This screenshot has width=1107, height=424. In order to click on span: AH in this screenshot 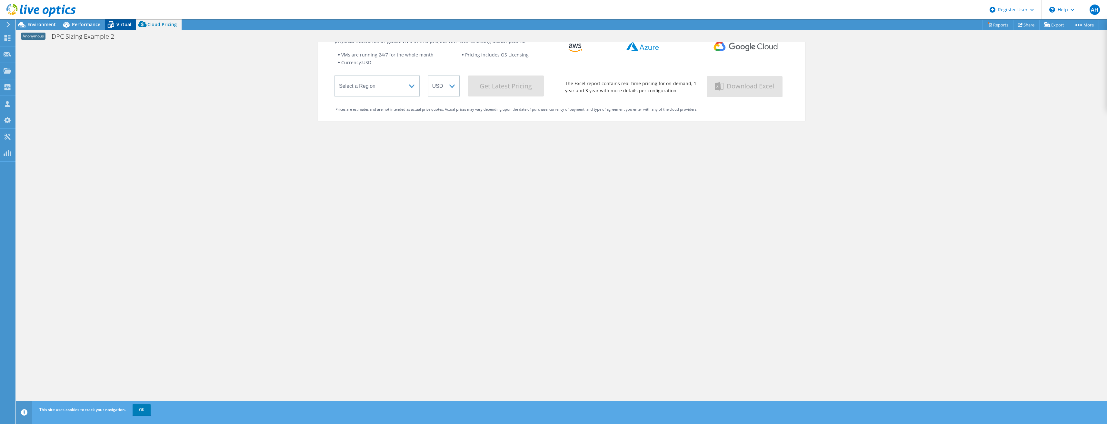, I will do `click(1095, 10)`.